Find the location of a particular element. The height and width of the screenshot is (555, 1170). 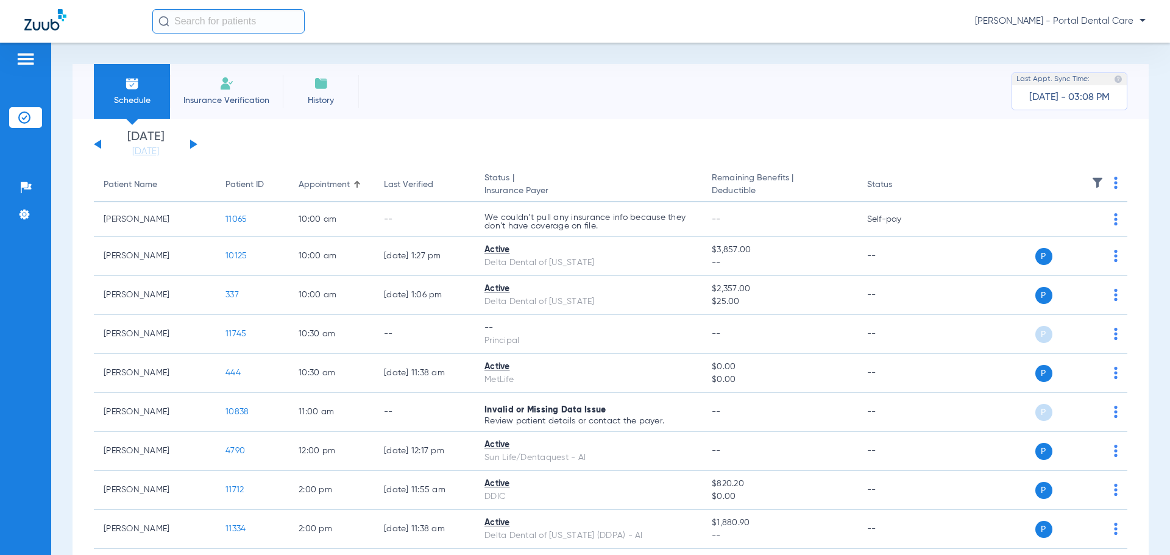

input: Search for patients is located at coordinates (228, 21).